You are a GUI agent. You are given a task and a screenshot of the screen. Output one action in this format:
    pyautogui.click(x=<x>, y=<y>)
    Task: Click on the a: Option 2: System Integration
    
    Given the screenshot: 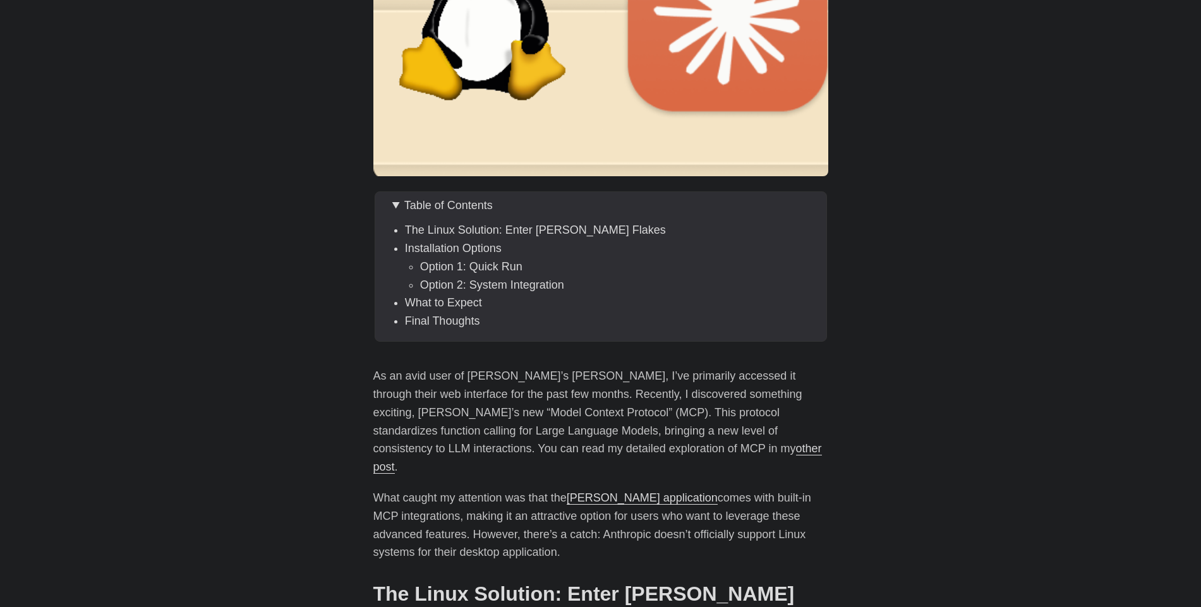 What is the action you would take?
    pyautogui.click(x=492, y=285)
    